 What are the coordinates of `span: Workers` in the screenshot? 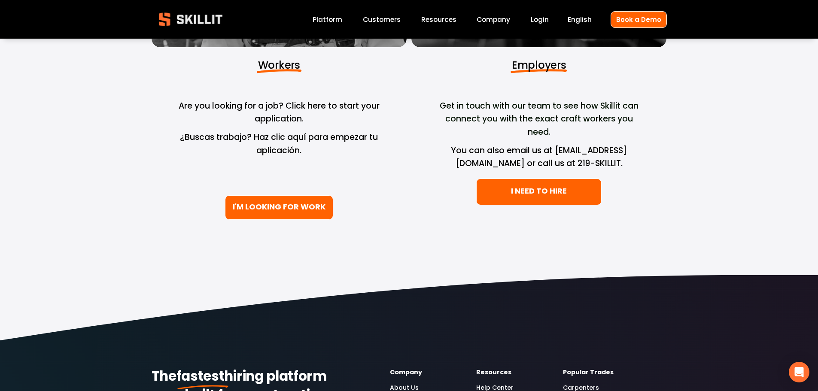 It's located at (279, 65).